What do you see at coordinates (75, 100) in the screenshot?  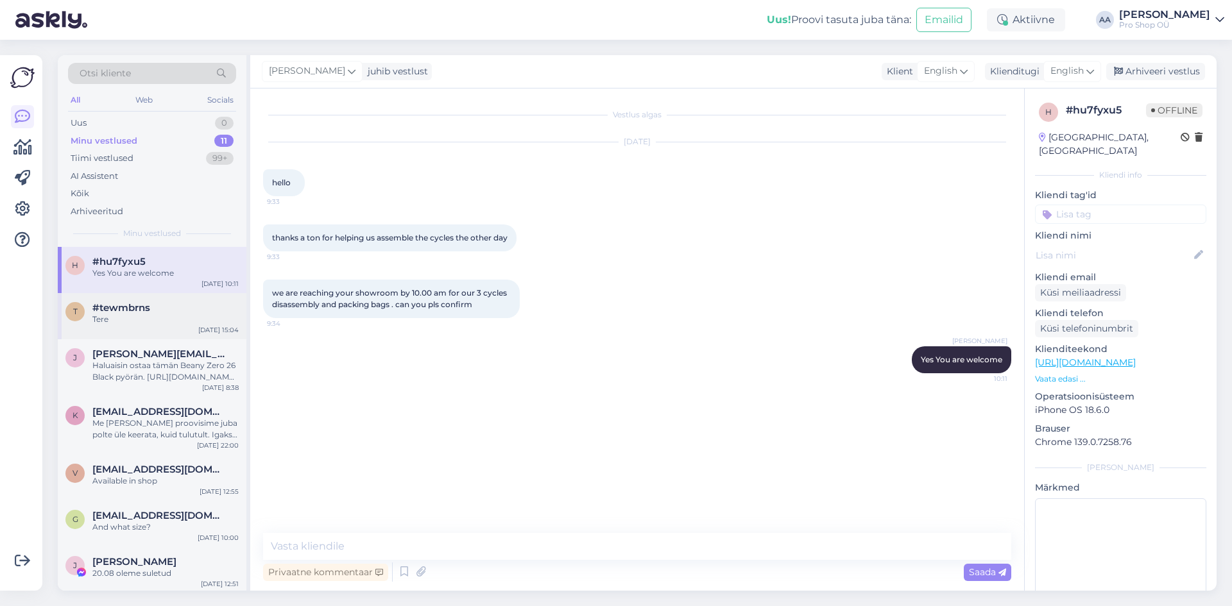 I see `div: All` at bounding box center [75, 100].